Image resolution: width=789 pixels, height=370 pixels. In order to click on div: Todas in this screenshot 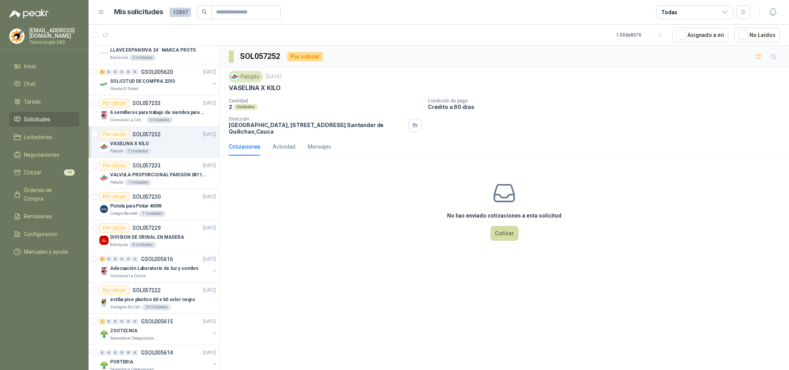, I will do `click(670, 12)`.